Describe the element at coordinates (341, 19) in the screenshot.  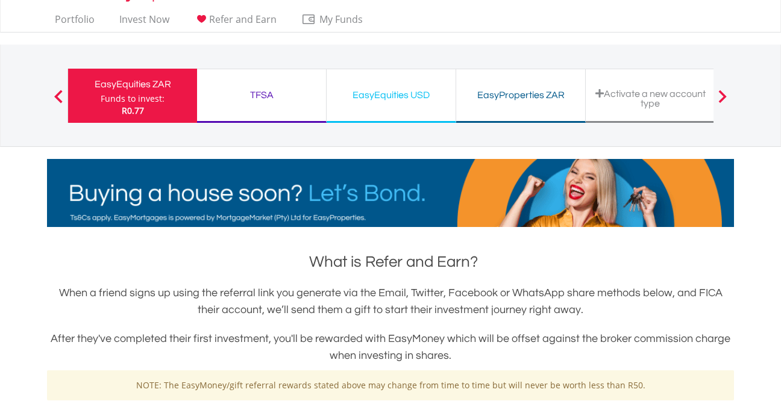
I see `span: My Funds` at that location.